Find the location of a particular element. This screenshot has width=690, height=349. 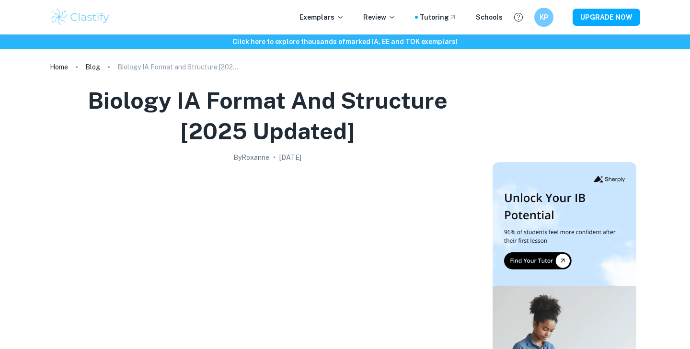

a: Home is located at coordinates (59, 67).